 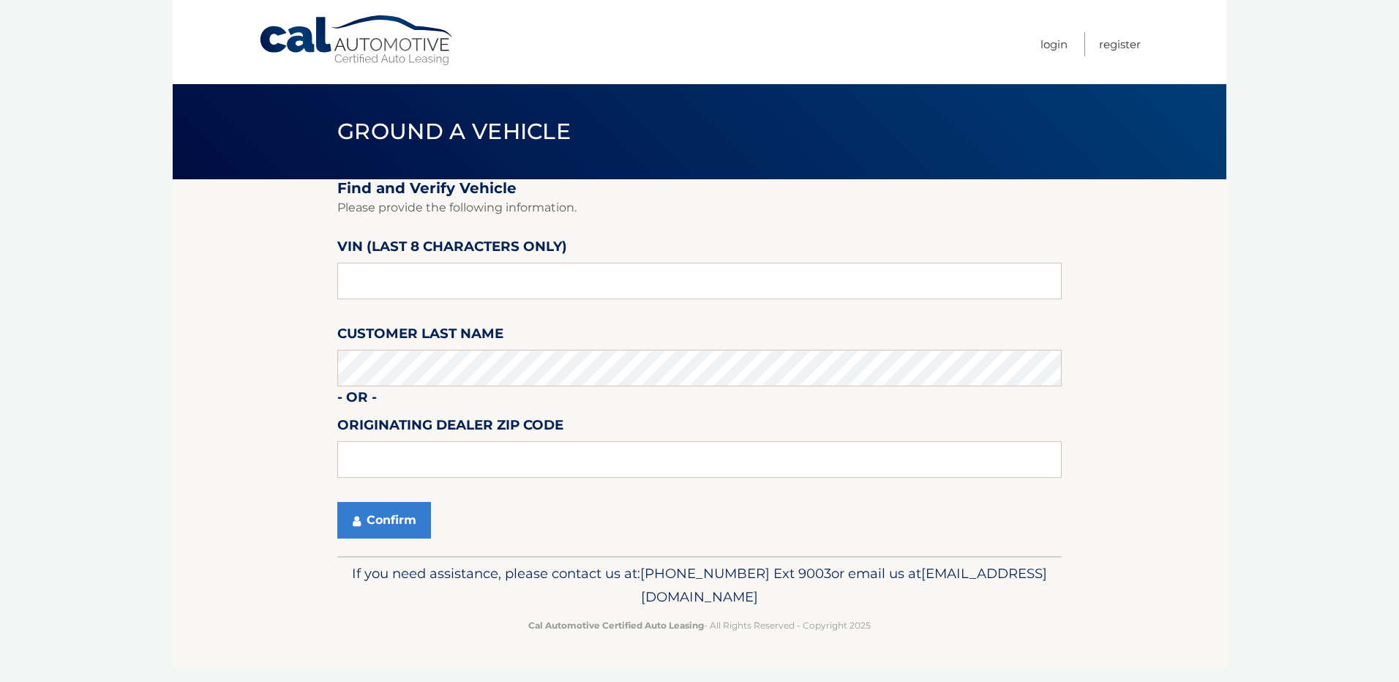 I want to click on label: VIN (last 8 characters only), so click(x=452, y=249).